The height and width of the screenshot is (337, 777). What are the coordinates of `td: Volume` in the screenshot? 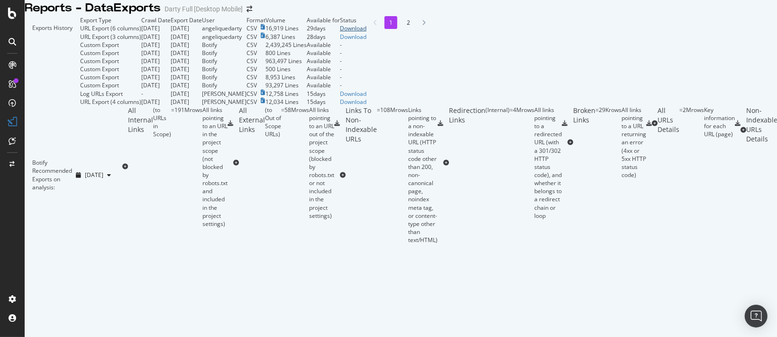 It's located at (286, 20).